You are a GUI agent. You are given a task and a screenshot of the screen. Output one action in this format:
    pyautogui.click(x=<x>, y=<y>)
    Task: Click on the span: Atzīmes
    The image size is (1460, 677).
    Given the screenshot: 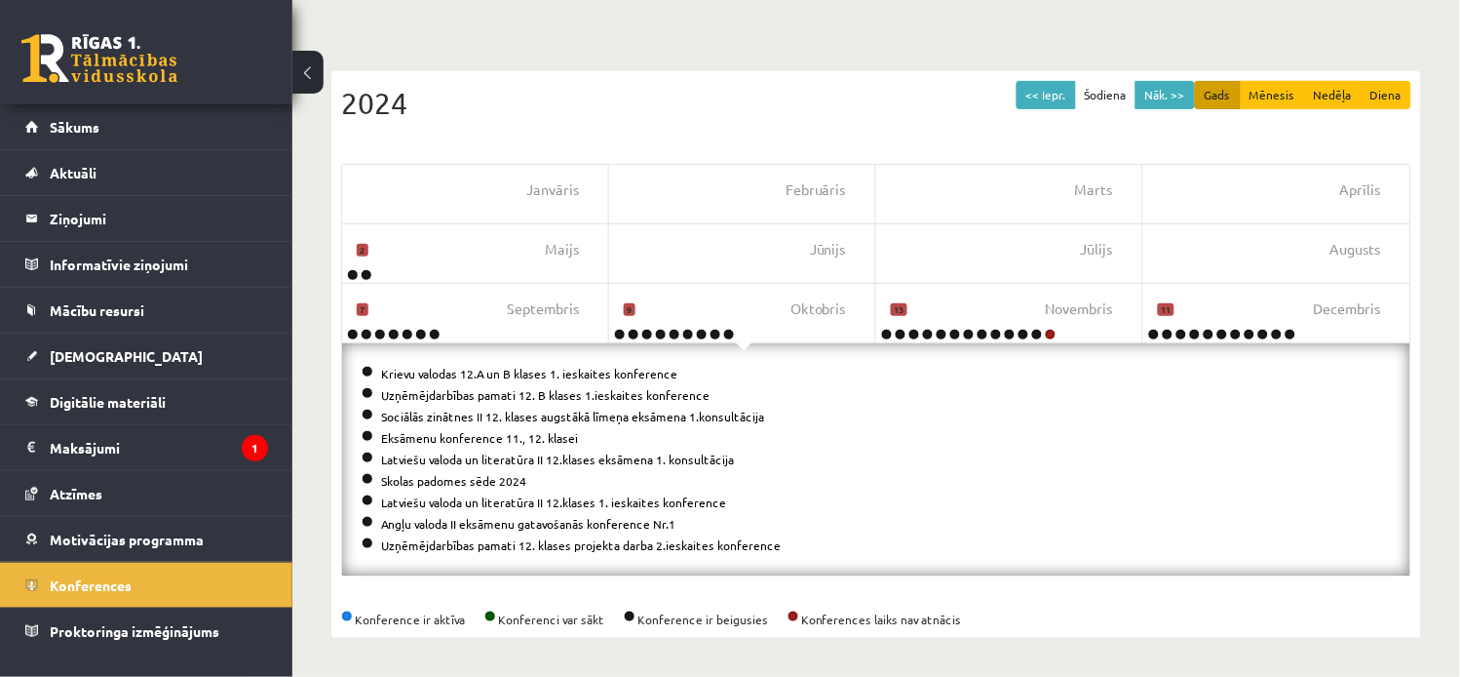 What is the action you would take?
    pyautogui.click(x=76, y=493)
    